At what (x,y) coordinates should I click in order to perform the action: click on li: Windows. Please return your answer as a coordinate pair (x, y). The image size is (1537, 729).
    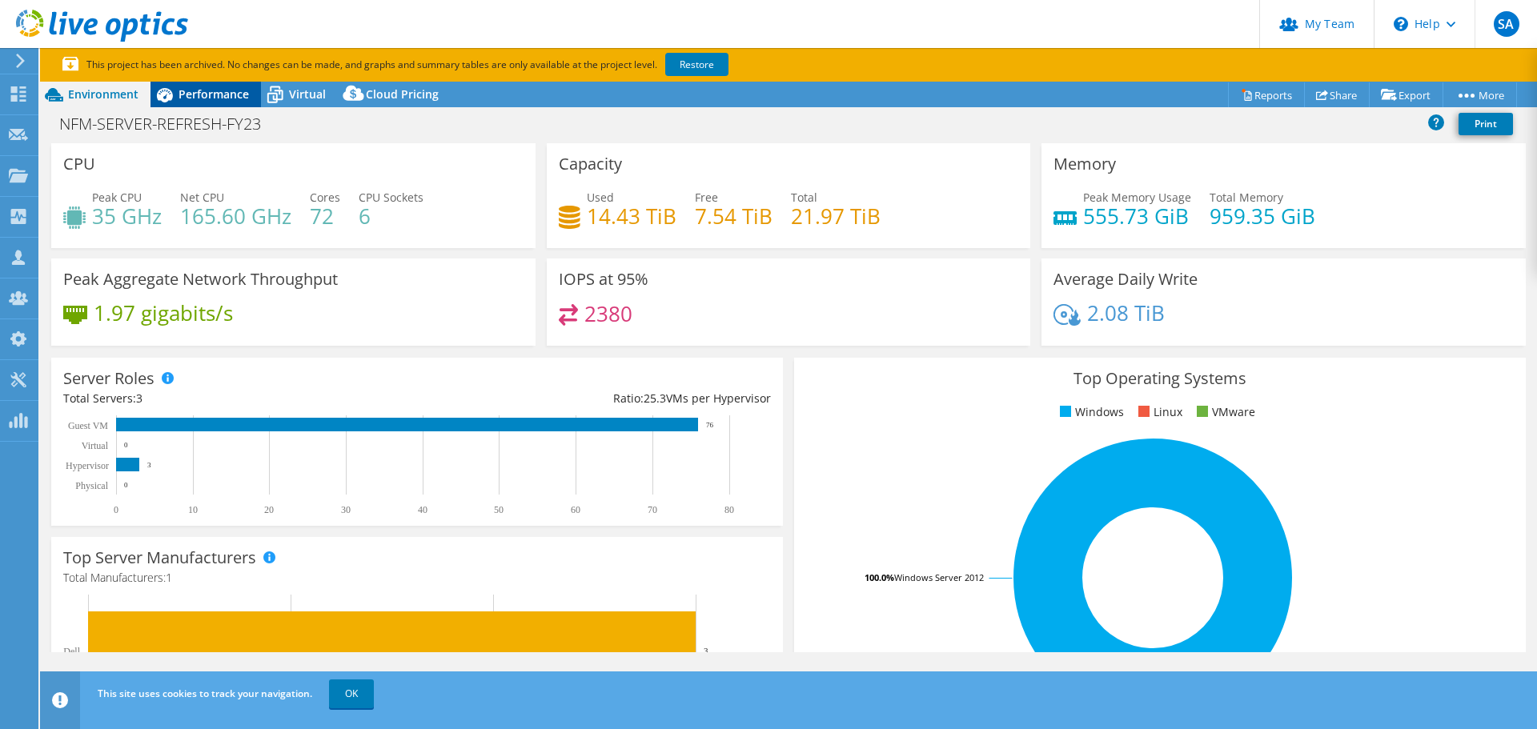
    Looking at the image, I should click on (1089, 412).